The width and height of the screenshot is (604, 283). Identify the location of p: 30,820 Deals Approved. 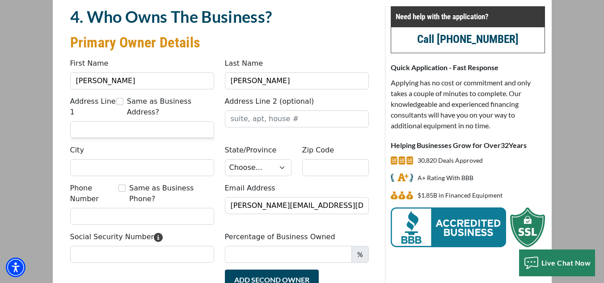
(450, 161).